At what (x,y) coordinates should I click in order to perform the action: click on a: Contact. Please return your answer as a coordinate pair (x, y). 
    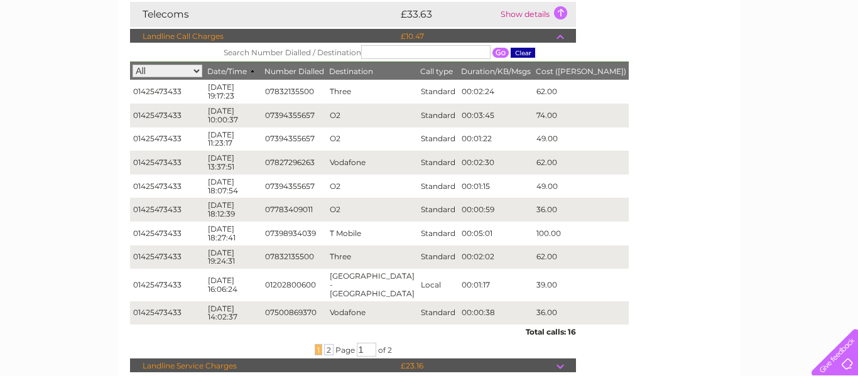
    Looking at the image, I should click on (790, 58).